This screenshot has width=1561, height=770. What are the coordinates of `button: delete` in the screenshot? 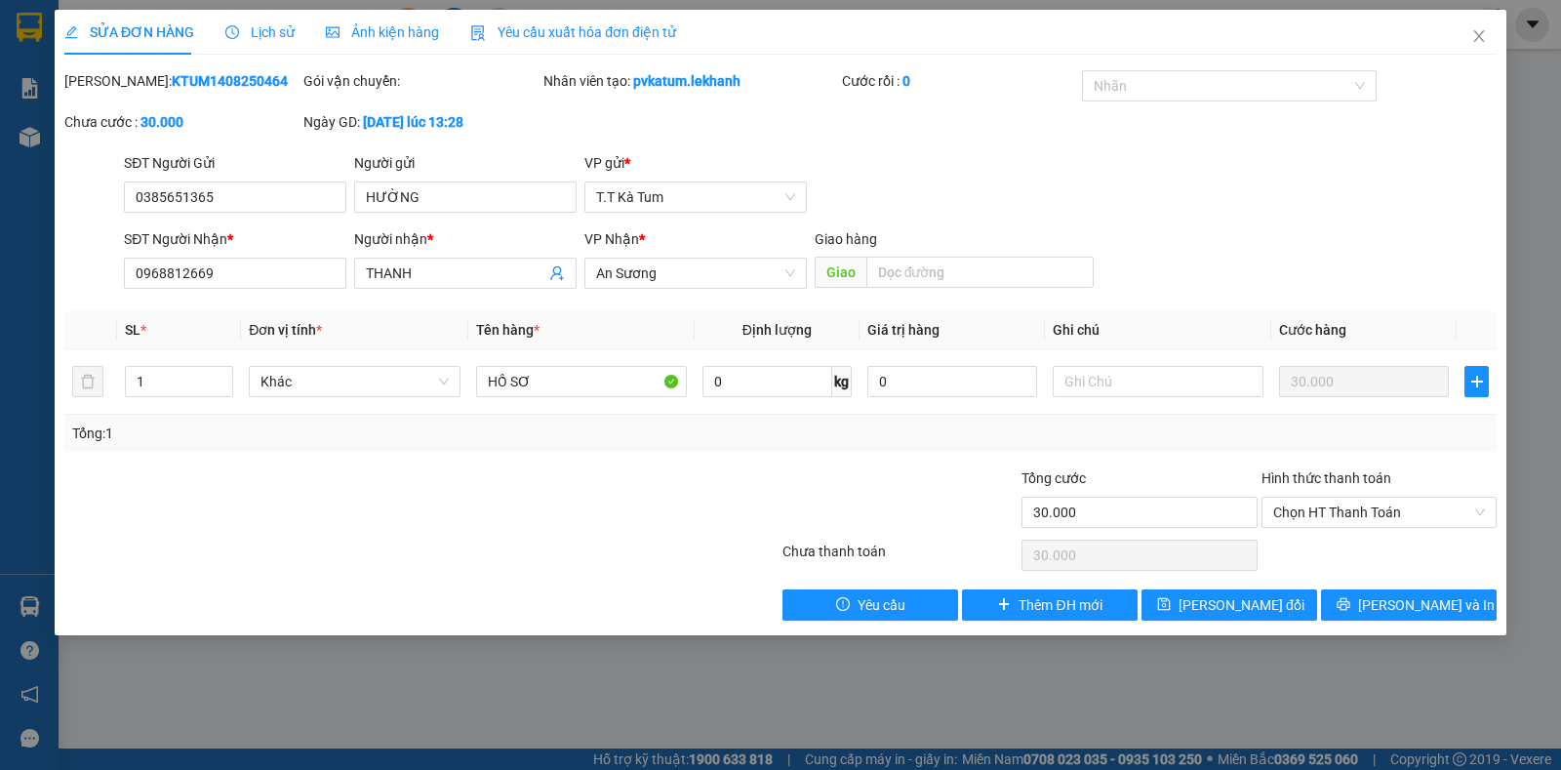 It's located at (88, 382).